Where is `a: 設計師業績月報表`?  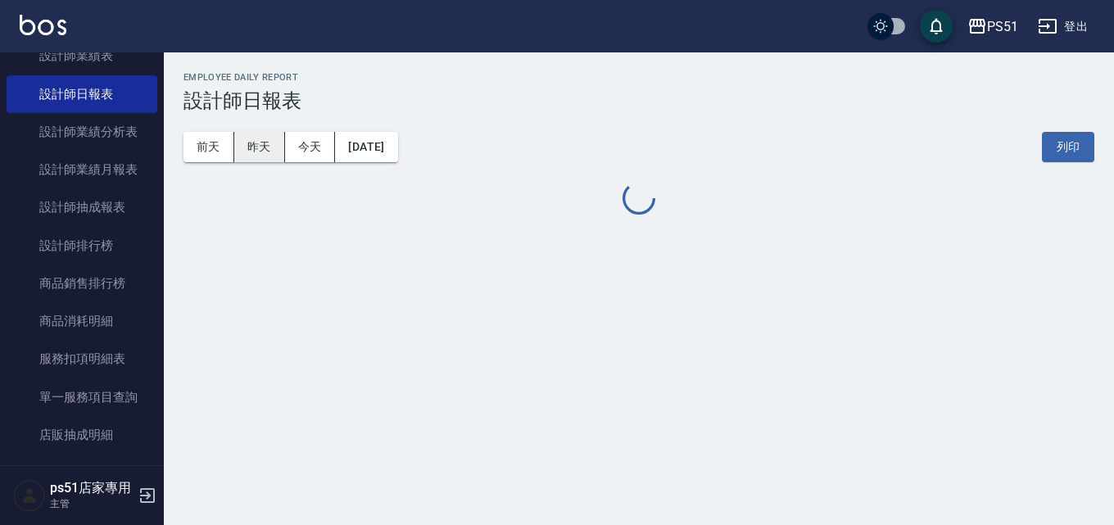 a: 設計師業績月報表 is located at coordinates (82, 170).